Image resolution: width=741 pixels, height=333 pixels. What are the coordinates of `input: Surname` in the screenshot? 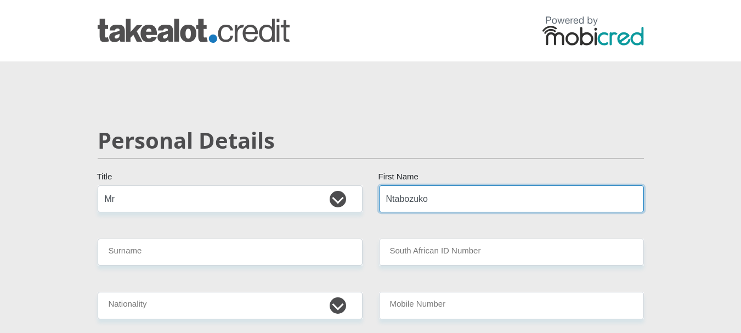 It's located at (230, 252).